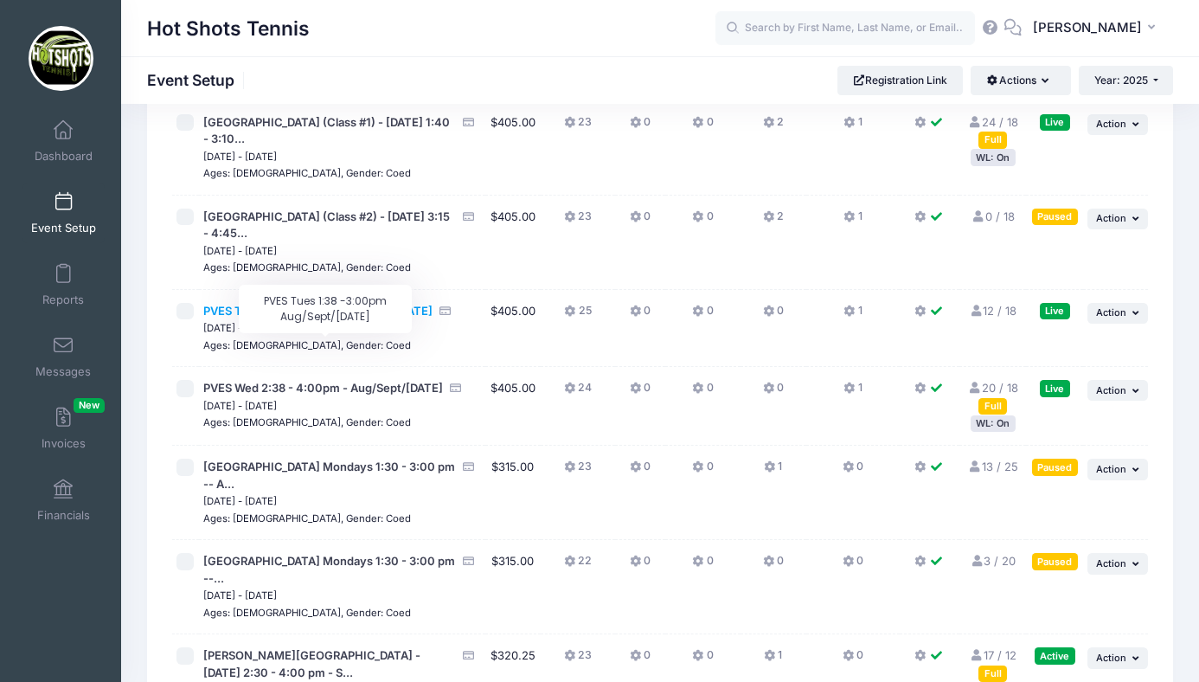  What do you see at coordinates (1121, 80) in the screenshot?
I see `span: Year: 2025` at bounding box center [1121, 80].